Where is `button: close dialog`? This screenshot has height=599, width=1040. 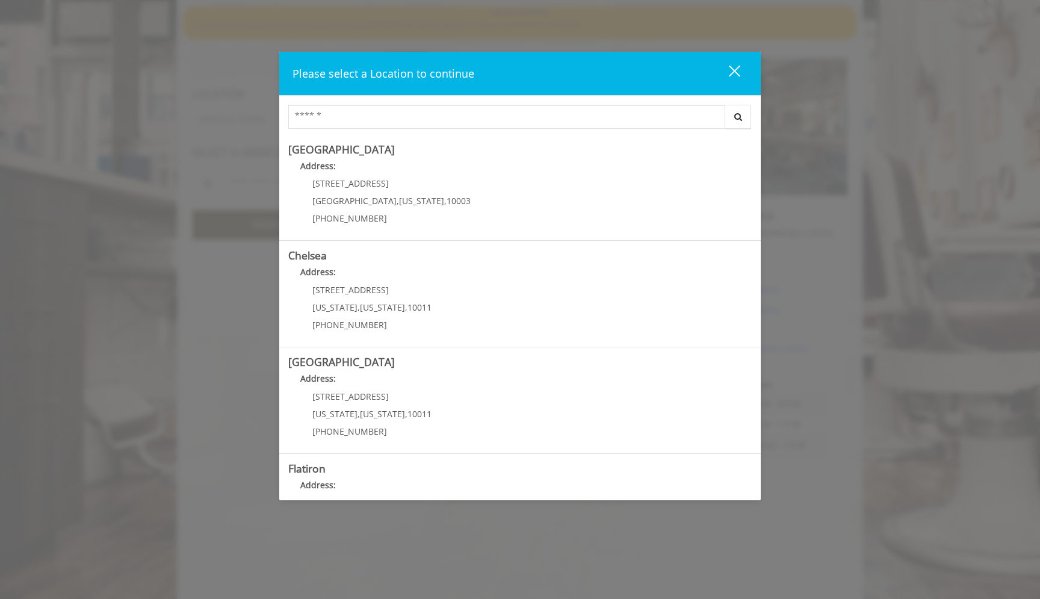 button: close dialog is located at coordinates (727, 73).